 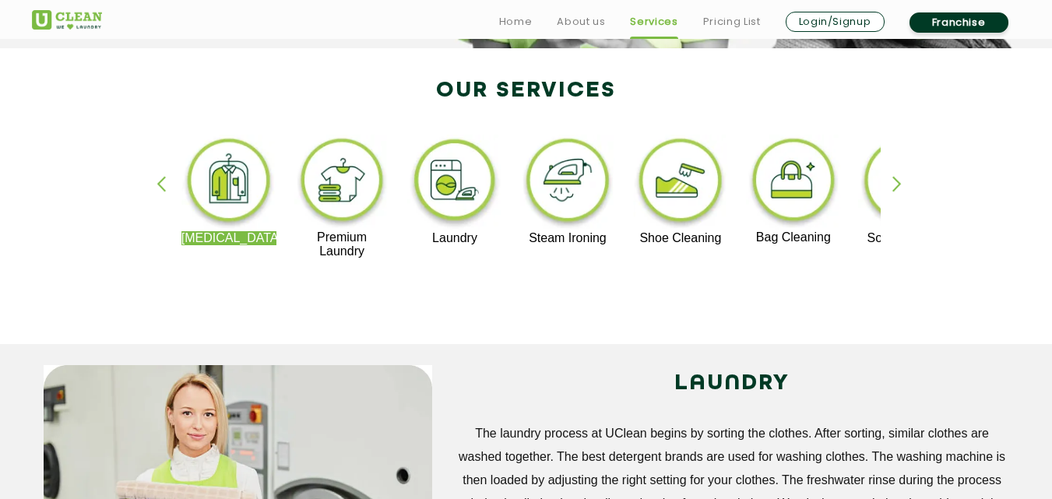 I want to click on p: Shoe Cleaning, so click(x=680, y=238).